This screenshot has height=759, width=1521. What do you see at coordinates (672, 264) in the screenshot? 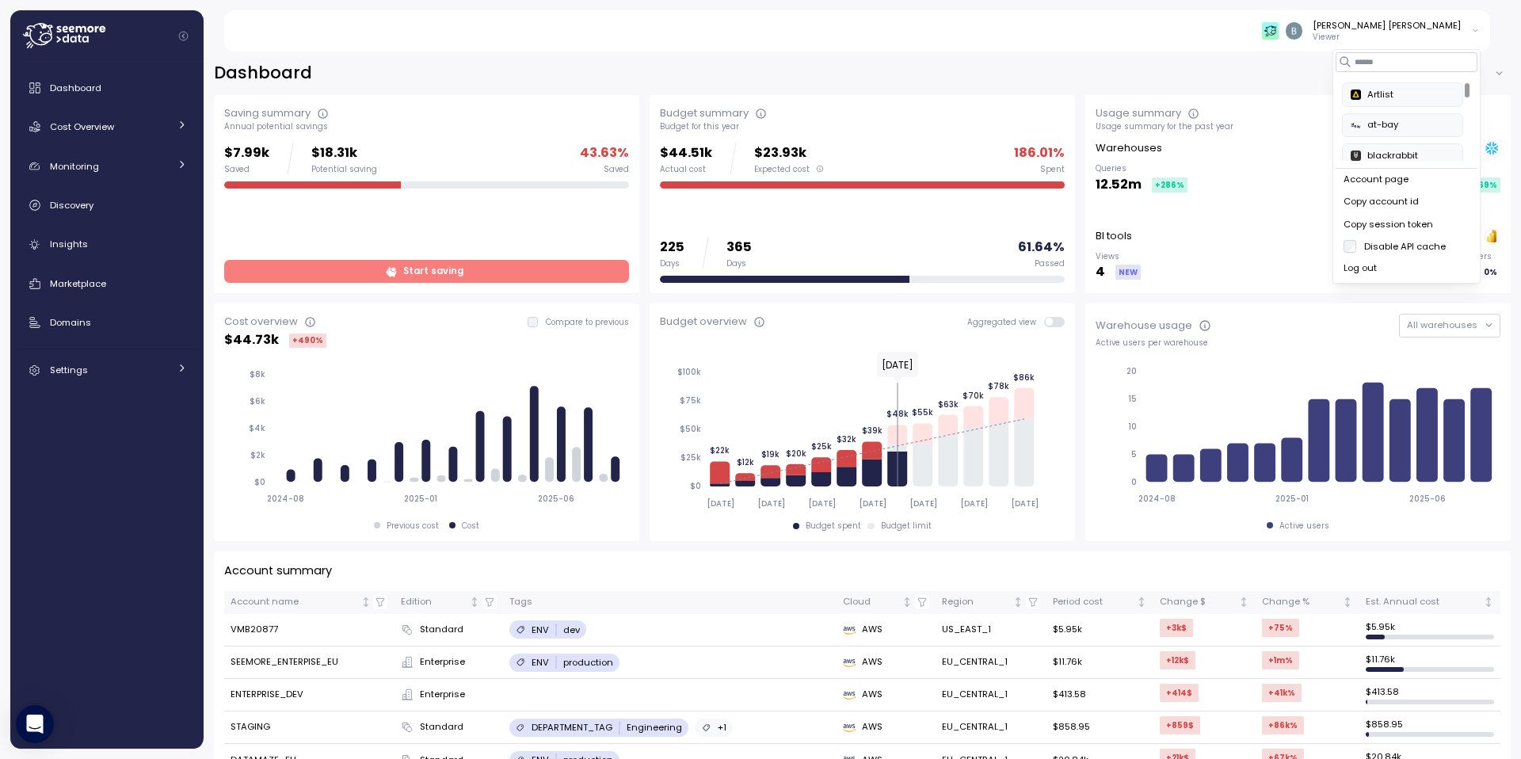
I see `div: Days` at bounding box center [672, 264].